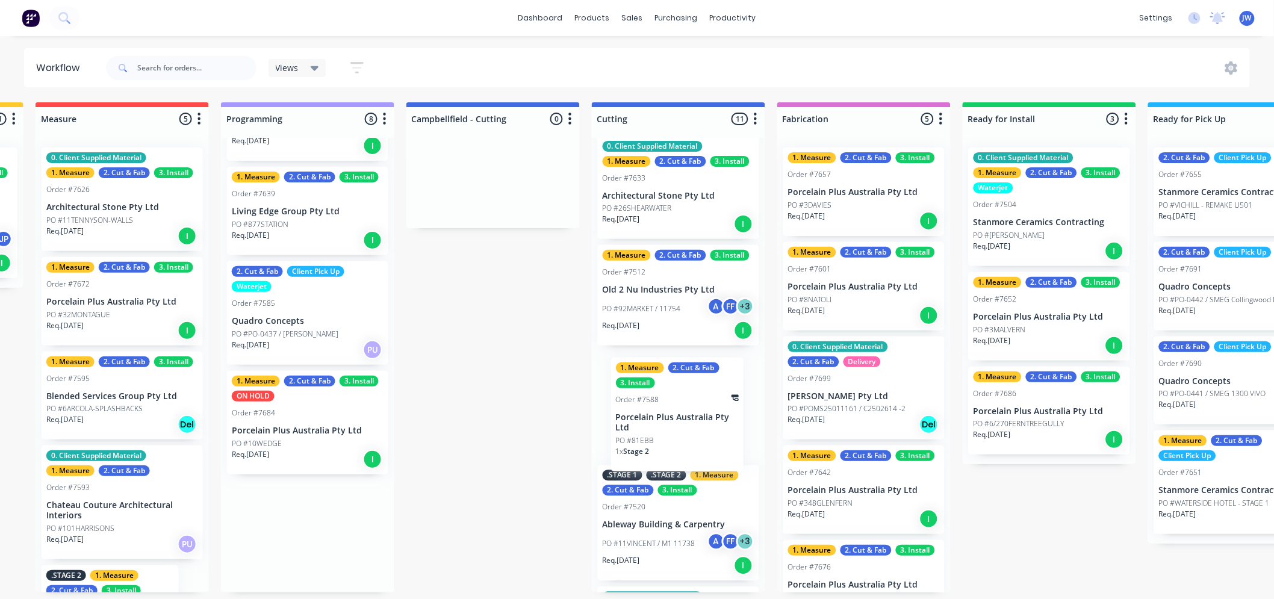  I want to click on span: 3, so click(1112, 119).